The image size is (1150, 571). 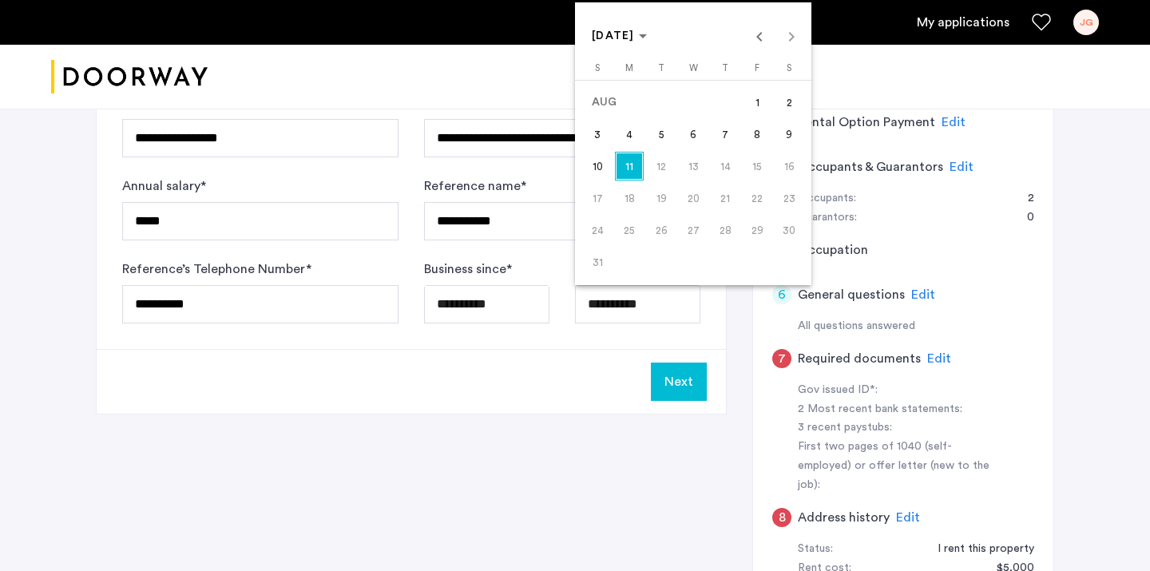 What do you see at coordinates (597, 262) in the screenshot?
I see `span: 31` at bounding box center [597, 262].